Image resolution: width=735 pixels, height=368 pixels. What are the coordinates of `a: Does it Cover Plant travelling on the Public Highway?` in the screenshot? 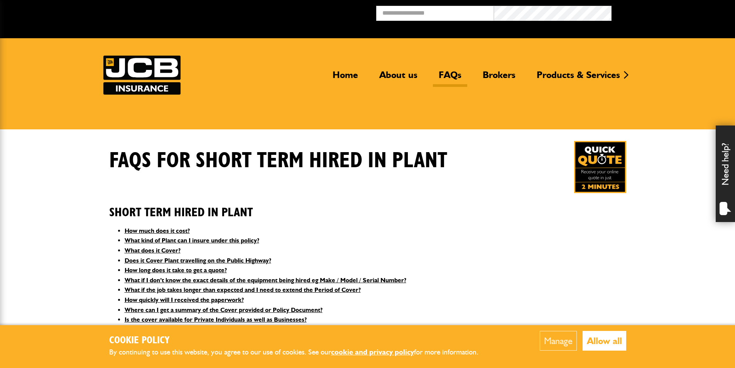 It's located at (198, 260).